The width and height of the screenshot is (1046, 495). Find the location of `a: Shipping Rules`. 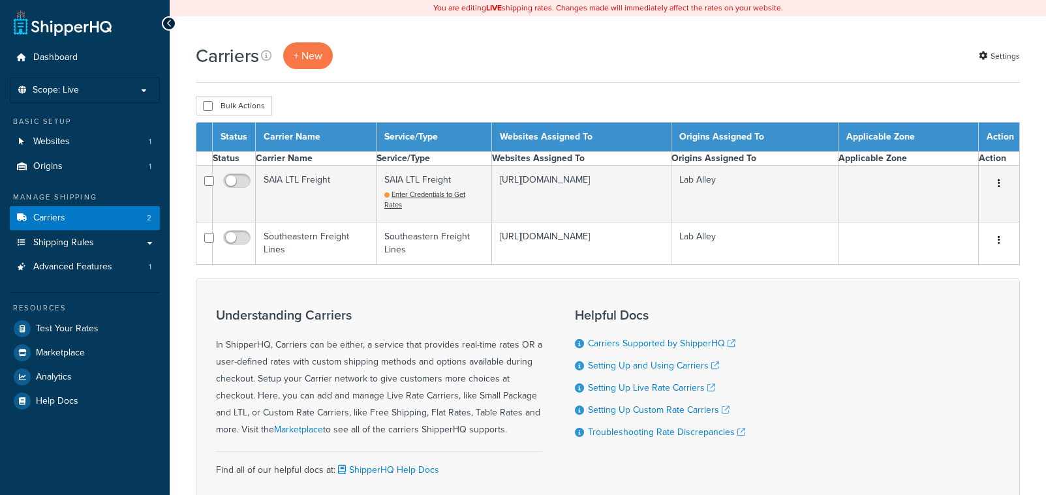

a: Shipping Rules is located at coordinates (85, 243).